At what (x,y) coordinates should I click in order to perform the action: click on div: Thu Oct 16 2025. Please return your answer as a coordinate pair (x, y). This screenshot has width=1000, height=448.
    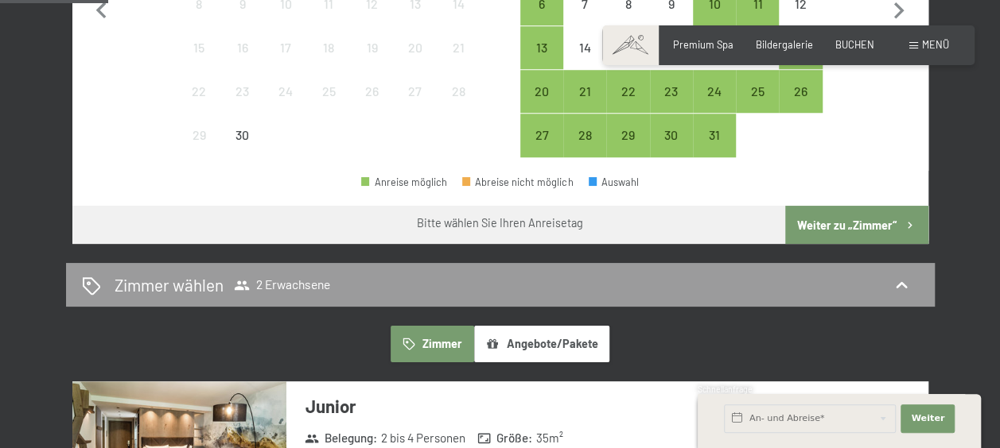
    Looking at the image, I should click on (671, 48).